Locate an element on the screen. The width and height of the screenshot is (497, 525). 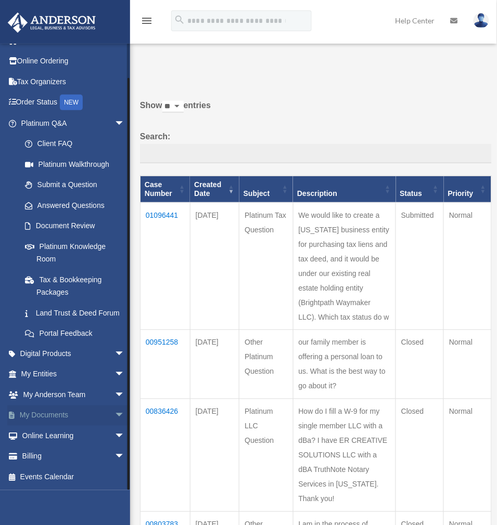
th: Priority: activate to sort column ascending is located at coordinates (467, 189).